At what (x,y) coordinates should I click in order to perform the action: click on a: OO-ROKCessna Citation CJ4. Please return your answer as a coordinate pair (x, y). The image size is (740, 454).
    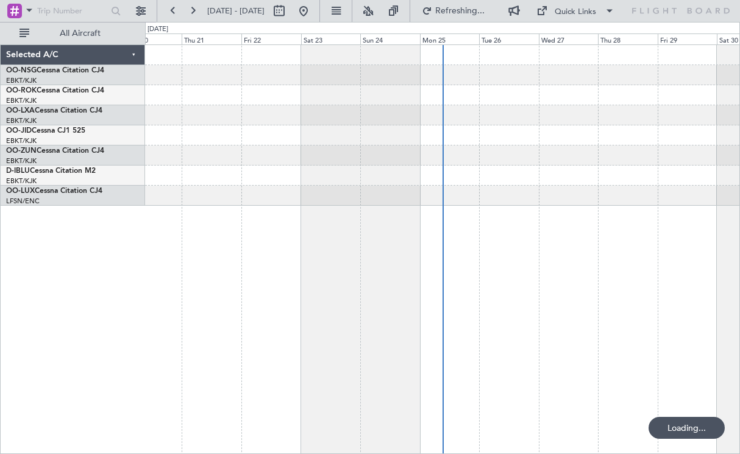
    Looking at the image, I should click on (55, 91).